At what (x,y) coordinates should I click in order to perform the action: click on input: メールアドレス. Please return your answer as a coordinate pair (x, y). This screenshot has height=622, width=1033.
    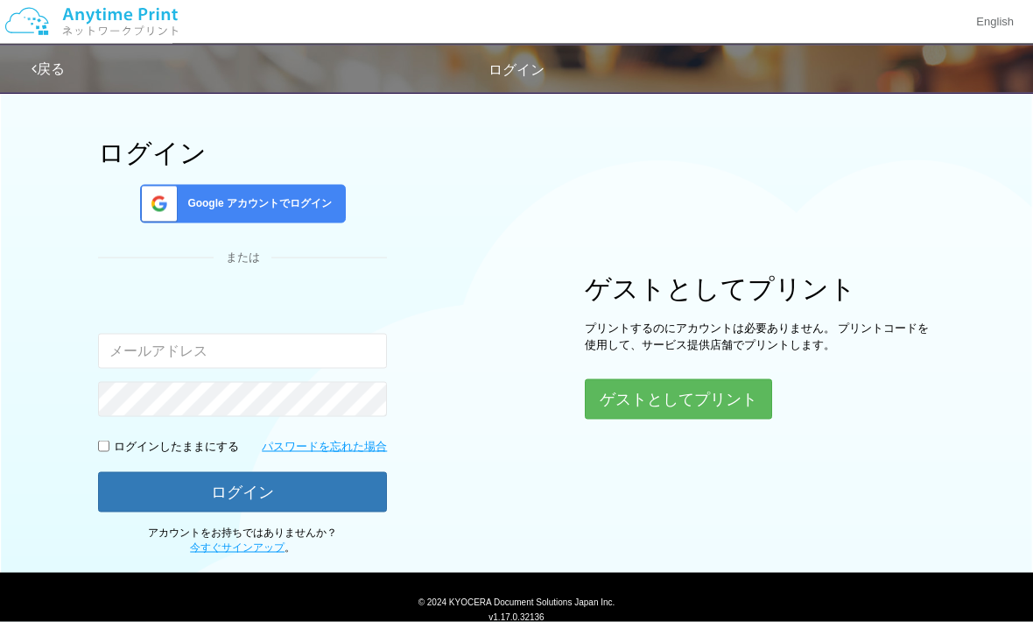
    Looking at the image, I should click on (243, 351).